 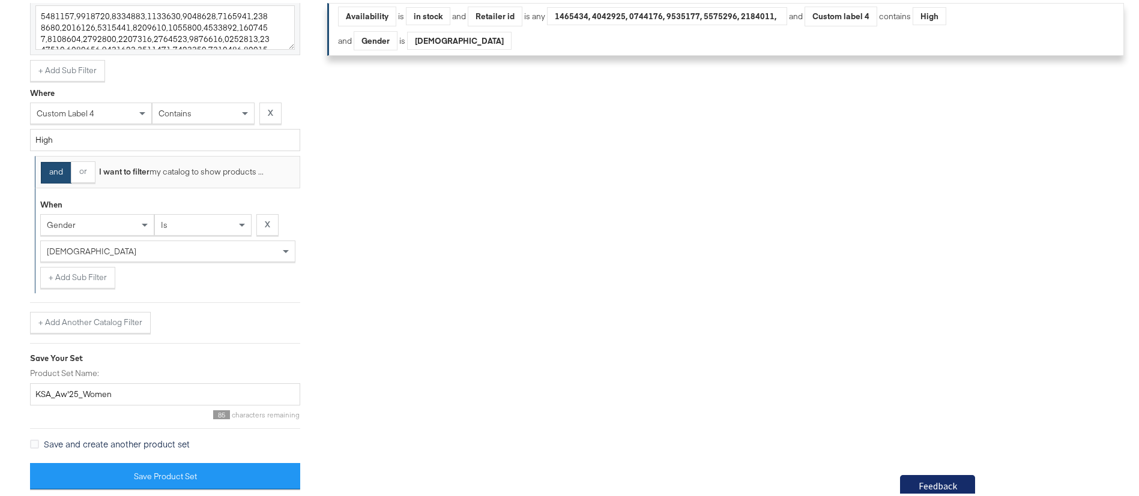 What do you see at coordinates (367, 13) in the screenshot?
I see `div: Availability` at bounding box center [367, 13].